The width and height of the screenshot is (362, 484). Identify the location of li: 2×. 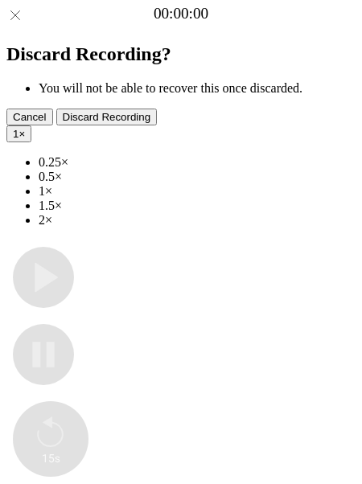
(197, 220).